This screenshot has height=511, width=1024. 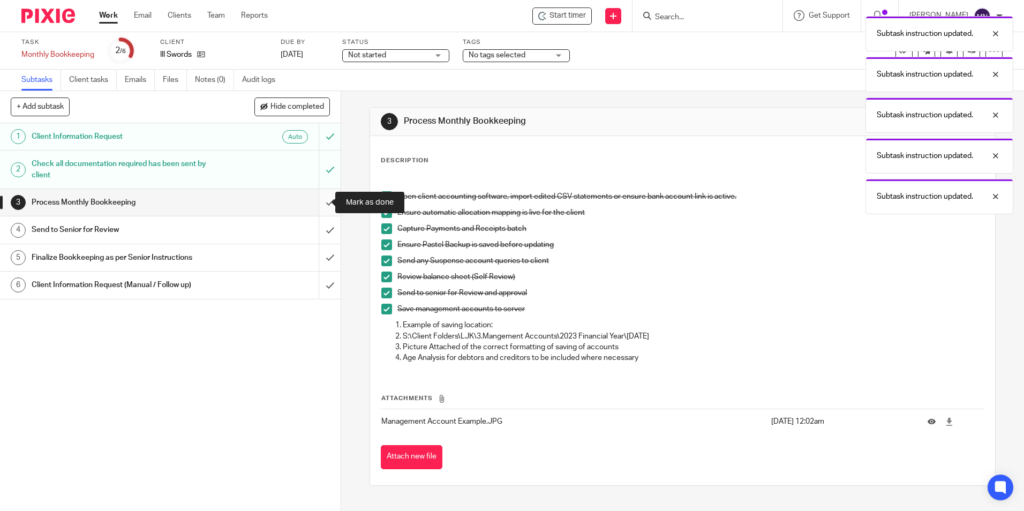 I want to click on label: Task, so click(x=58, y=42).